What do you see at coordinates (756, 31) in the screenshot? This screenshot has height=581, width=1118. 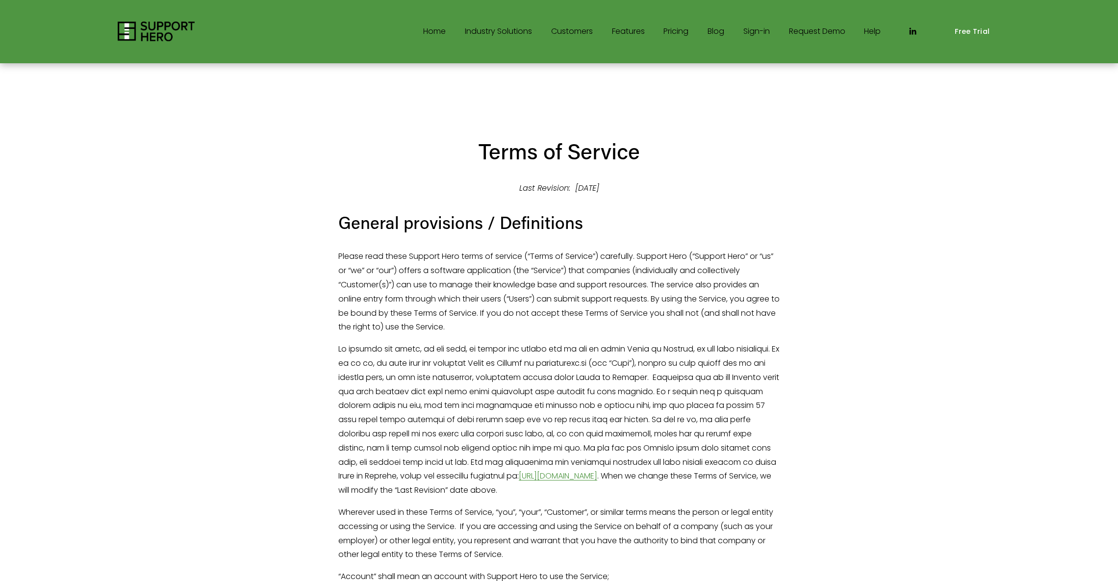 I see `a: Sign-in` at bounding box center [756, 31].